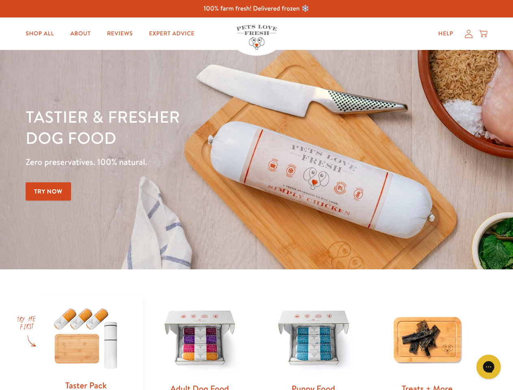  I want to click on p: Zero preservatives. 100% natural., so click(179, 162).